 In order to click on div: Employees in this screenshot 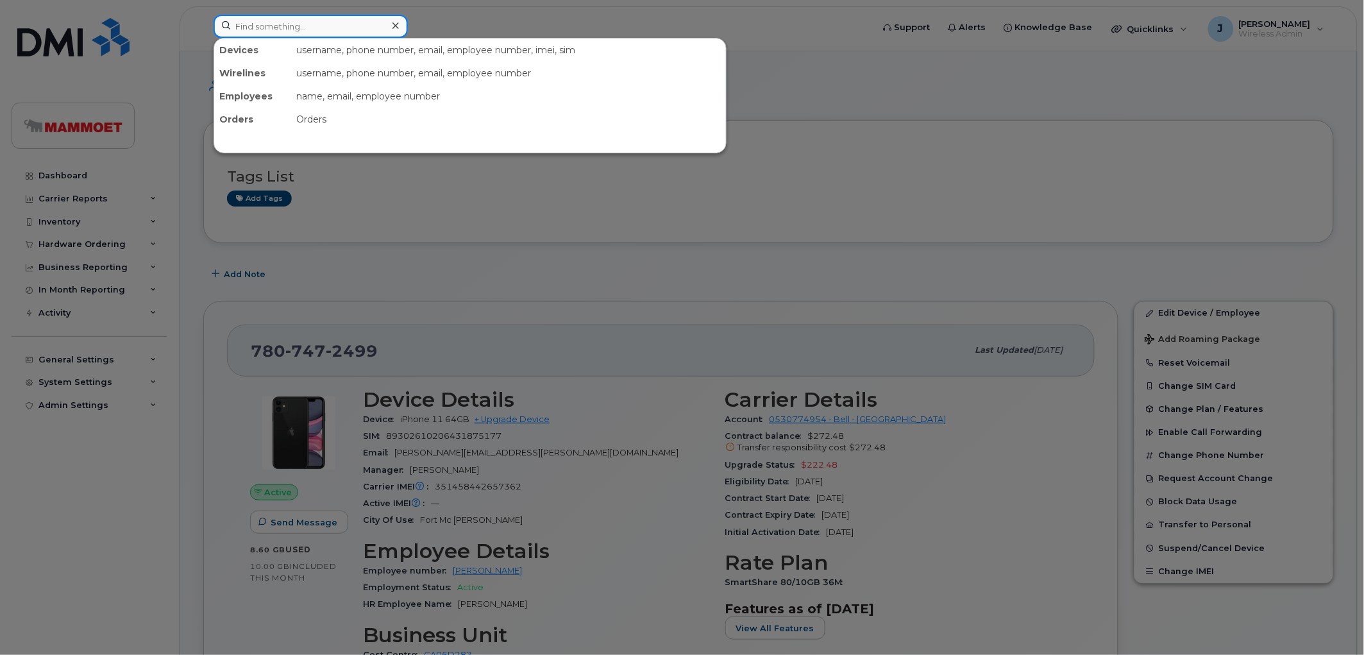, I will do `click(253, 96)`.